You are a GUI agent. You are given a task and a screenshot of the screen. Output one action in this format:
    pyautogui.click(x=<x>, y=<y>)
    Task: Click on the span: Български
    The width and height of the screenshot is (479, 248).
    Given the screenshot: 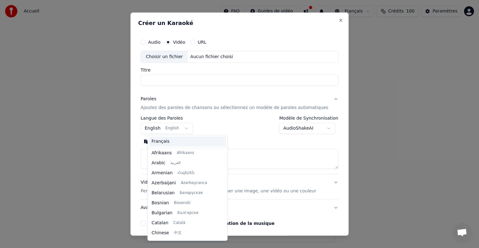 What is the action you would take?
    pyautogui.click(x=188, y=213)
    